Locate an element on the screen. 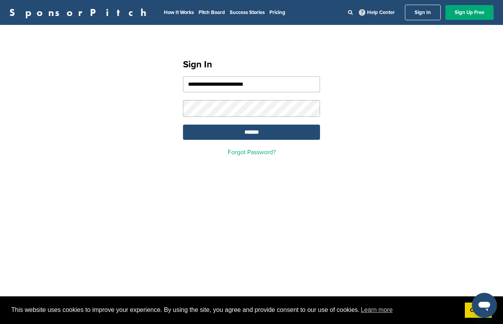 This screenshot has height=324, width=503. h1: Sign In is located at coordinates (252, 65).